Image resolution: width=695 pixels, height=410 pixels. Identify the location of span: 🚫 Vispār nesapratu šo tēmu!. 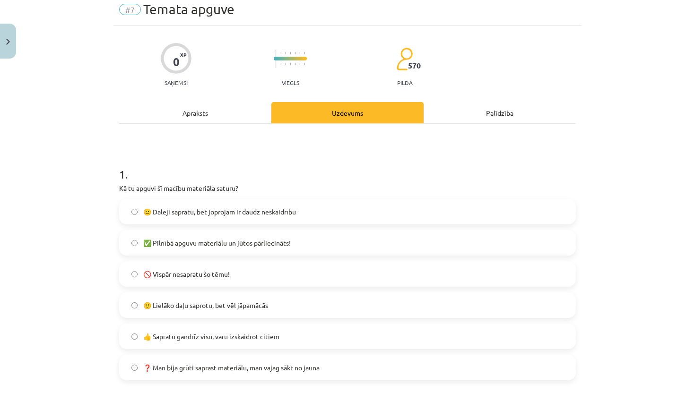
(186, 274).